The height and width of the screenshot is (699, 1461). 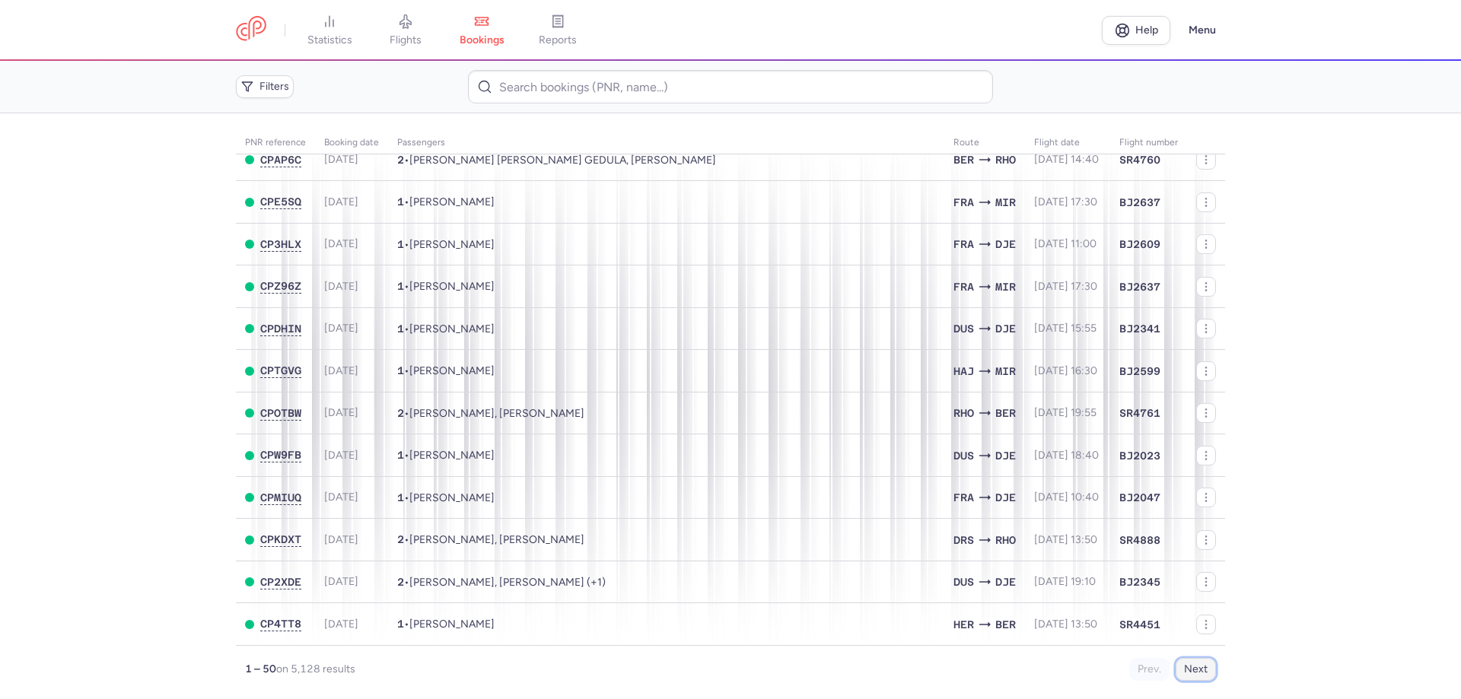 I want to click on span: flights, so click(x=405, y=40).